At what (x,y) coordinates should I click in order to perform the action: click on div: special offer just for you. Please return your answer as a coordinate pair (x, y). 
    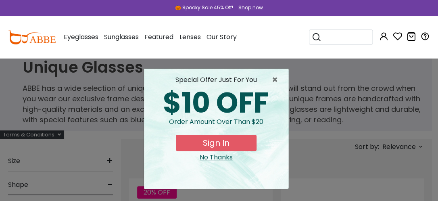
    Looking at the image, I should click on (216, 80).